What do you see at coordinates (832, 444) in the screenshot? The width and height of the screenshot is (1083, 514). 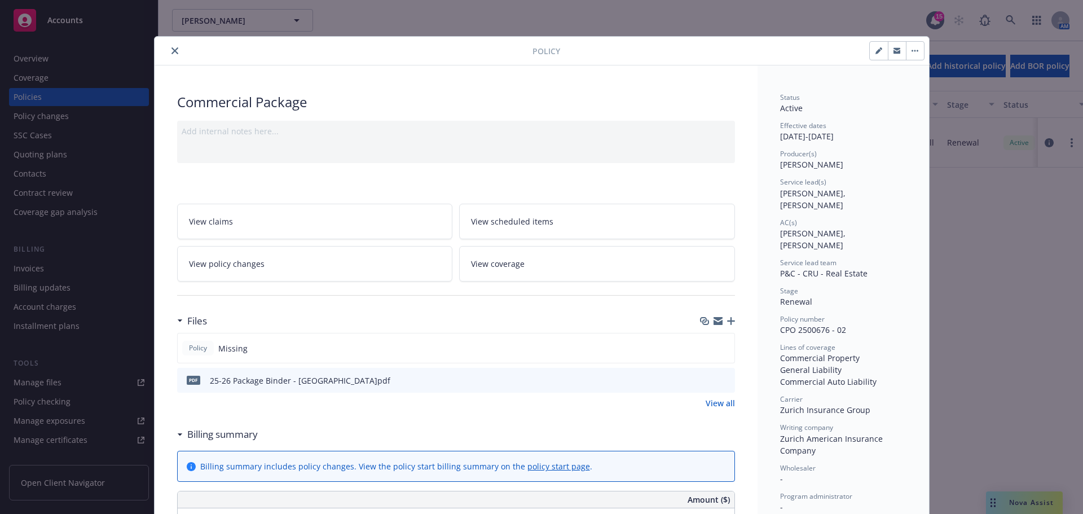 I see `span: Zurich American Insurance Company` at bounding box center [832, 444].